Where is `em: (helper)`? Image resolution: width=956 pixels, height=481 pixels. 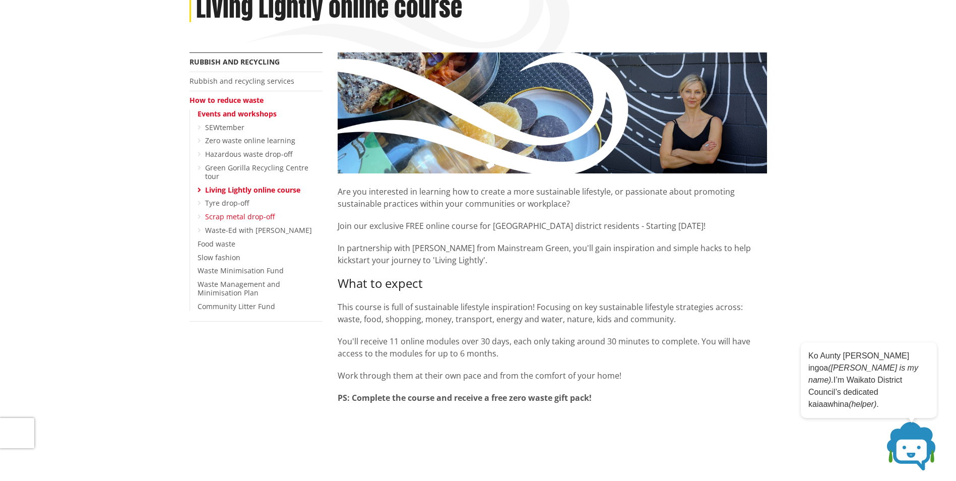 em: (helper) is located at coordinates (862, 404).